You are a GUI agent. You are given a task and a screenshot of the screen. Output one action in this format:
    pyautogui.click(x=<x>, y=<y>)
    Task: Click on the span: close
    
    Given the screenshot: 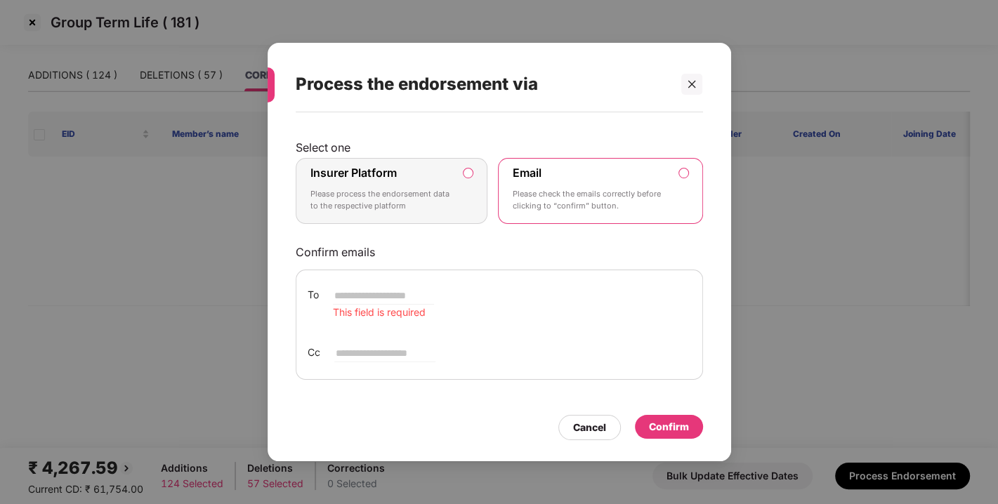 What is the action you would take?
    pyautogui.click(x=692, y=84)
    